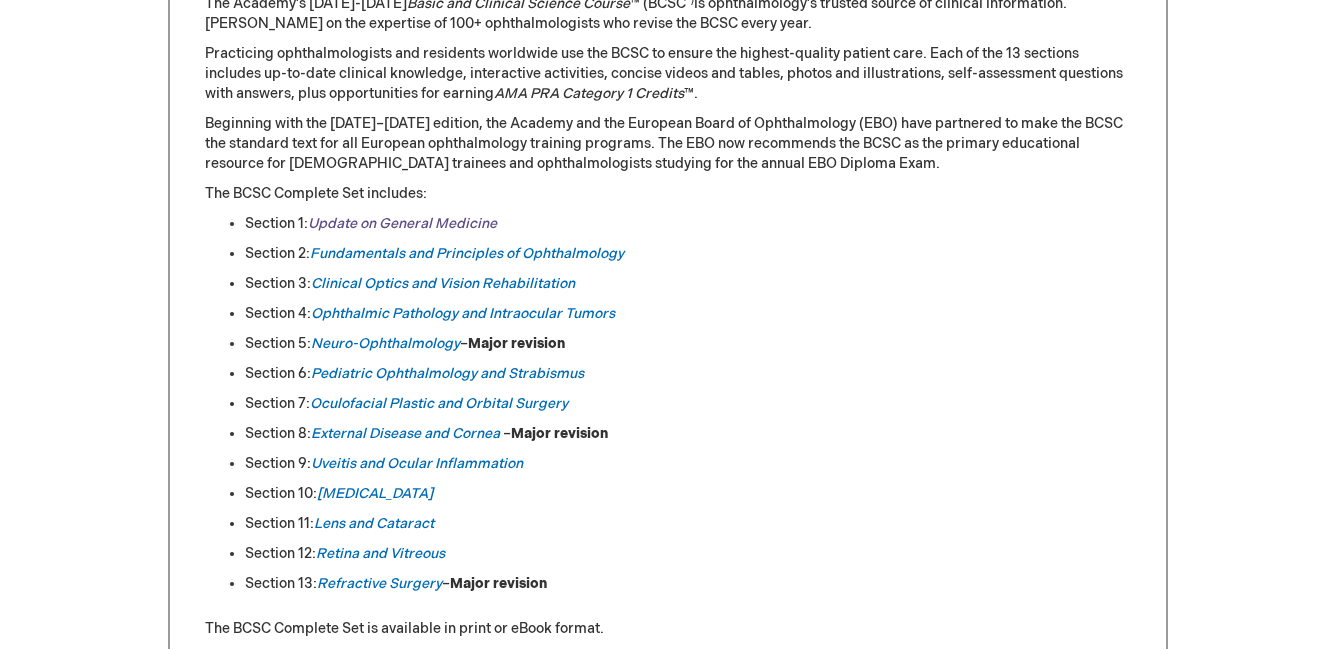  I want to click on li: Section 3:, so click(688, 284).